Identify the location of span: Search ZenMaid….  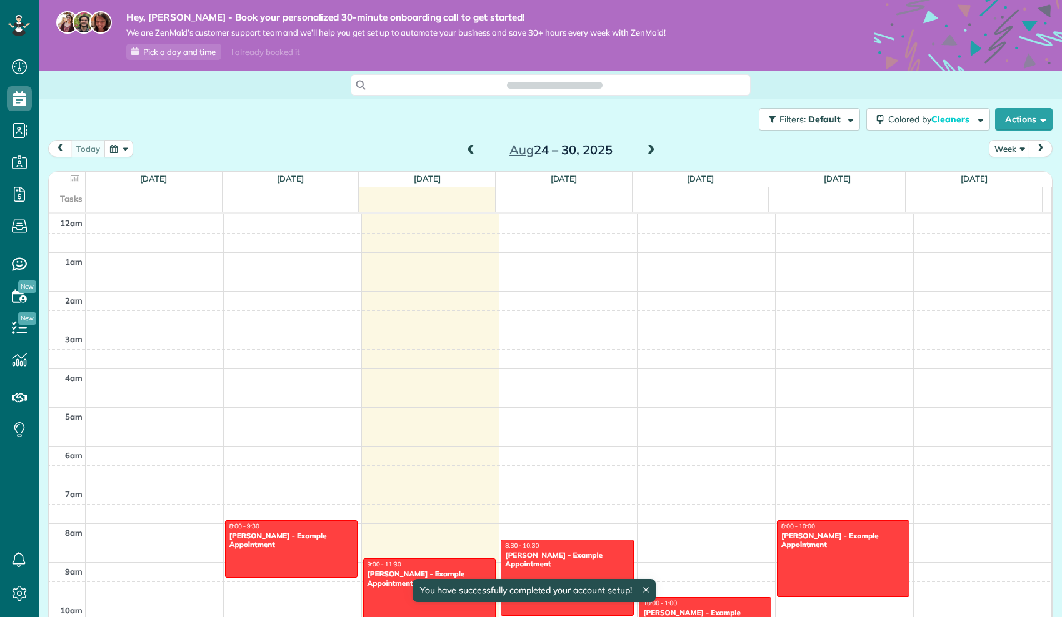
(554, 85).